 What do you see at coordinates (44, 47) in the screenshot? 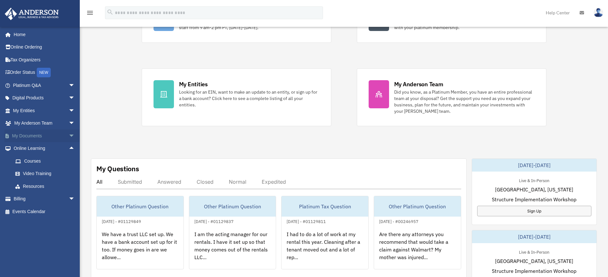
I see `a: Online Ordering` at bounding box center [44, 47].